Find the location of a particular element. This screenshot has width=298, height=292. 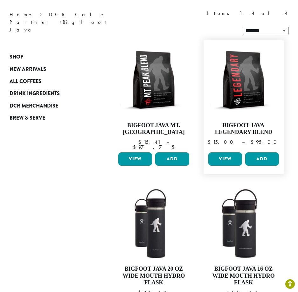

img: BFJ_MtPeak_12oz-300x300.png is located at coordinates (153, 80).